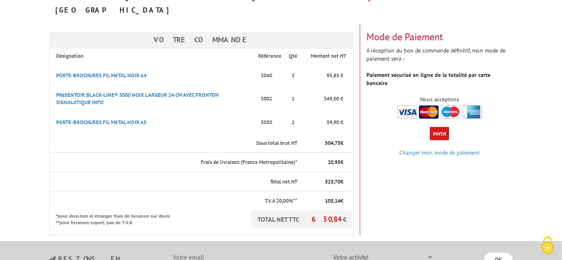 The height and width of the screenshot is (260, 562). What do you see at coordinates (270, 76) in the screenshot?
I see `p: 3040` at bounding box center [270, 76].